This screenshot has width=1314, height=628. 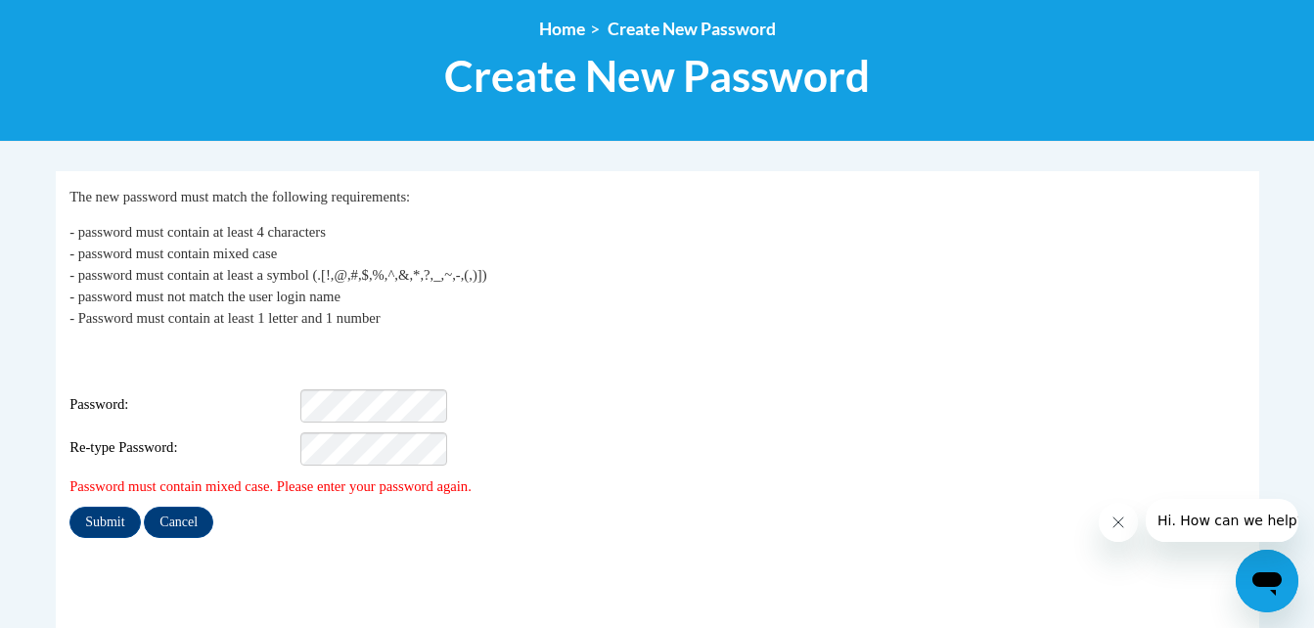 I want to click on span: - password must contain at least 4 characters - password must contain mixed case - password must ..., so click(x=278, y=275).